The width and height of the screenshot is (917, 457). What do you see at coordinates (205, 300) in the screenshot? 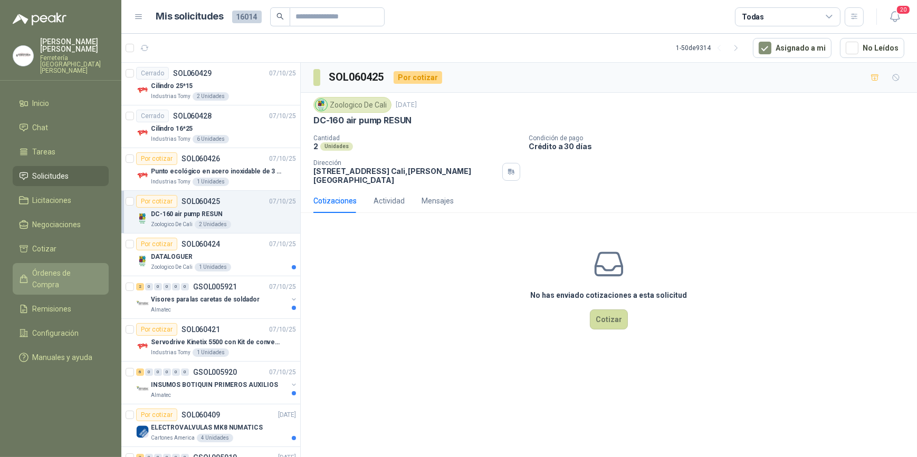
I see `p: Visores para las caretas de soldador` at bounding box center [205, 300].